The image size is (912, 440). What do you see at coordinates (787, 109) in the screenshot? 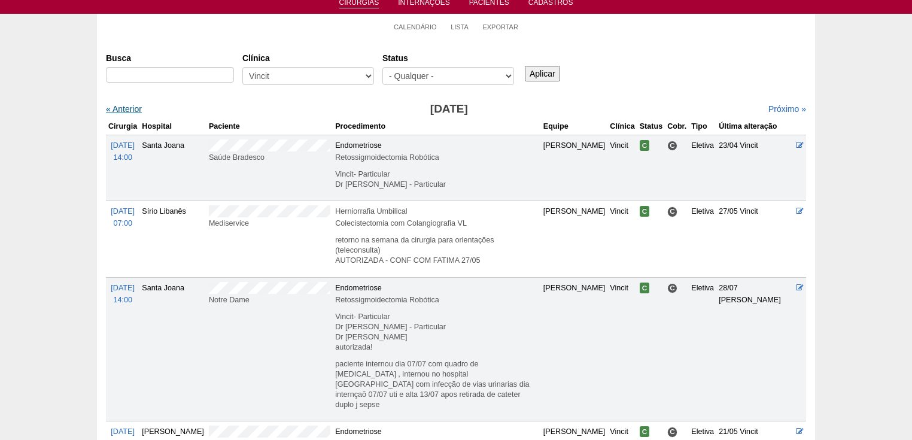
I see `a: Próximo »` at bounding box center [787, 109].